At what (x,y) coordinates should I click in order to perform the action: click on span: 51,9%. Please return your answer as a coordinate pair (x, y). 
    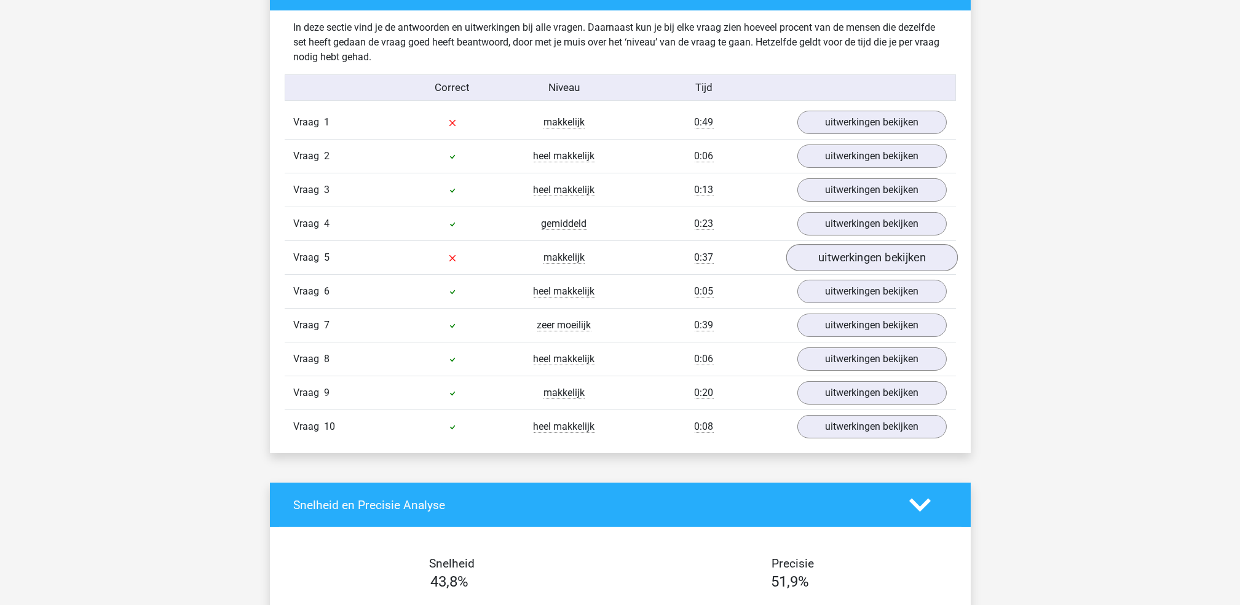
    Looking at the image, I should click on (791, 582).